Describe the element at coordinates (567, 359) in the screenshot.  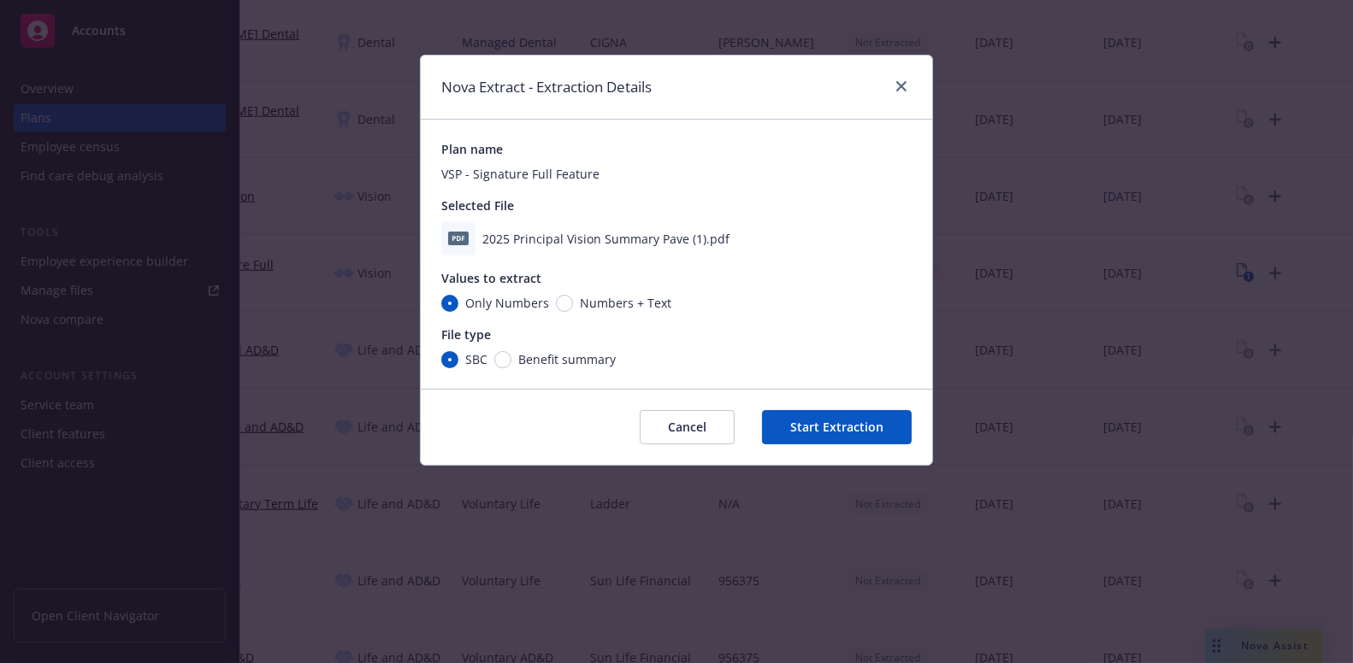
I see `span: Benefit summary` at that location.